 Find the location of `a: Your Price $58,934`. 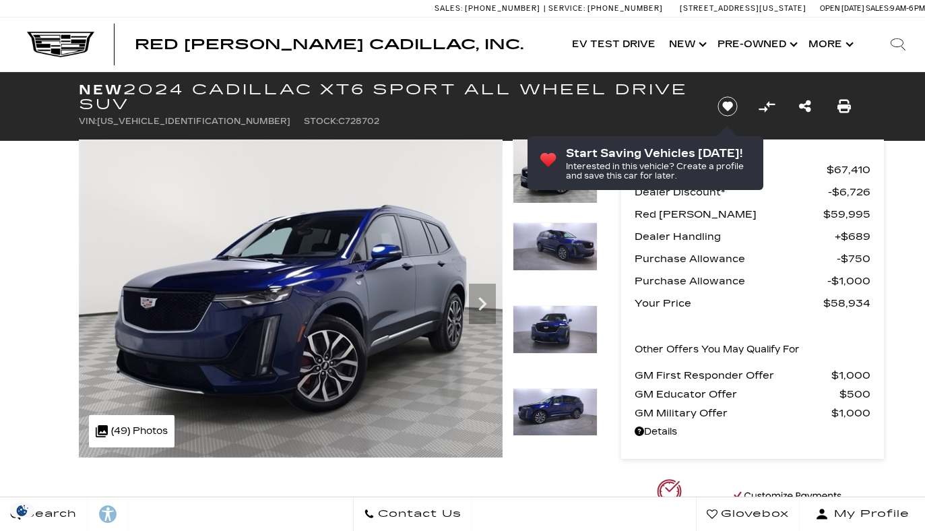

a: Your Price $58,934 is located at coordinates (753, 303).